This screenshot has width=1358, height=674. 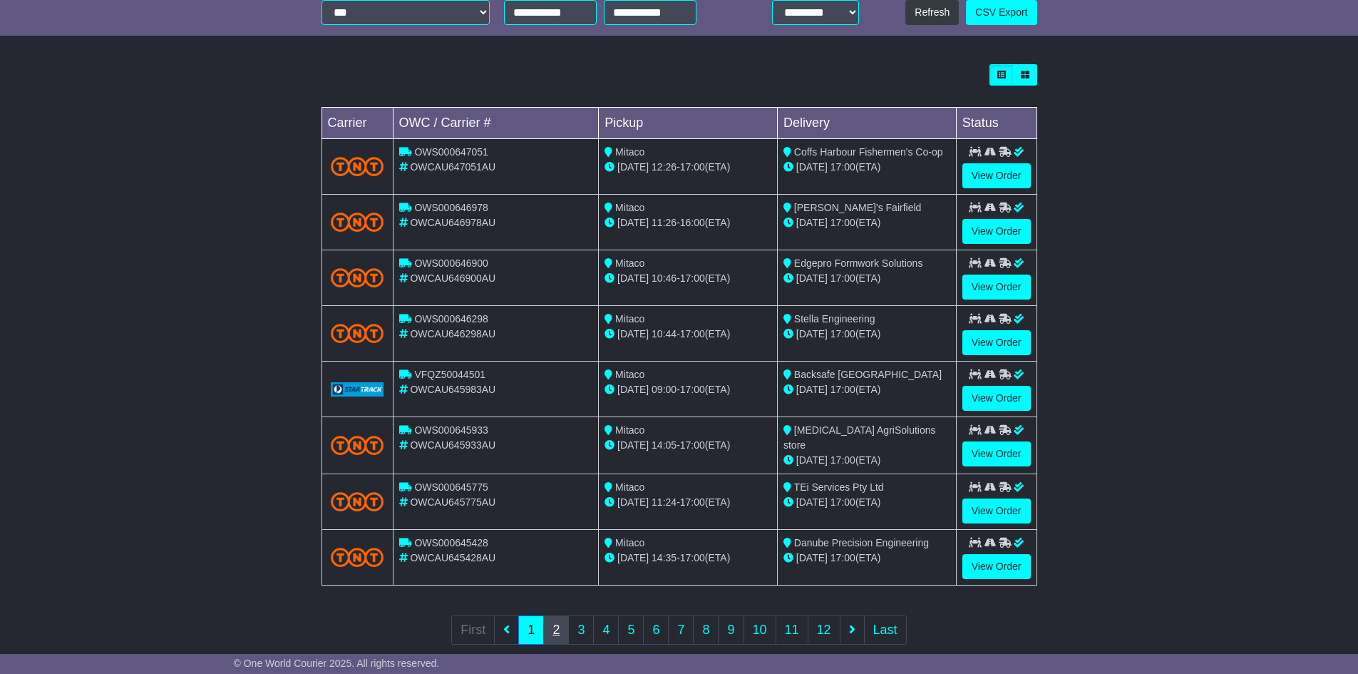 I want to click on a: 3, so click(x=581, y=630).